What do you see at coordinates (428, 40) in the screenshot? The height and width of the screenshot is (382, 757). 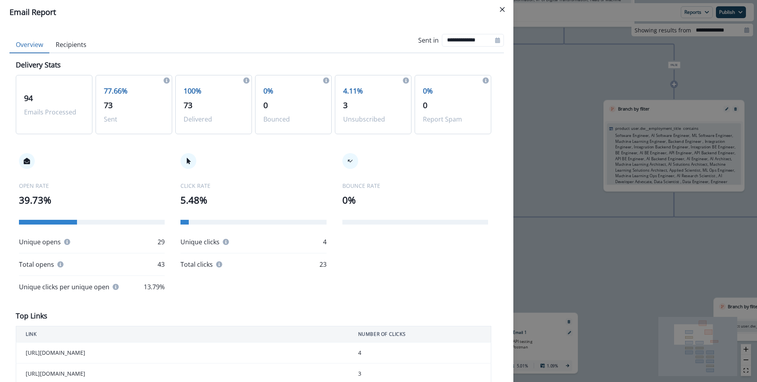 I see `p: Sent in` at bounding box center [428, 40].